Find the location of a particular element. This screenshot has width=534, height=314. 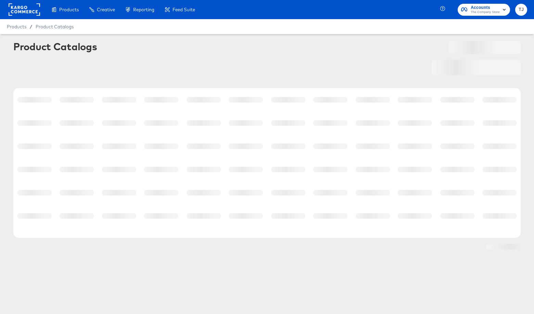

a: Product Catalogs is located at coordinates (54, 27).